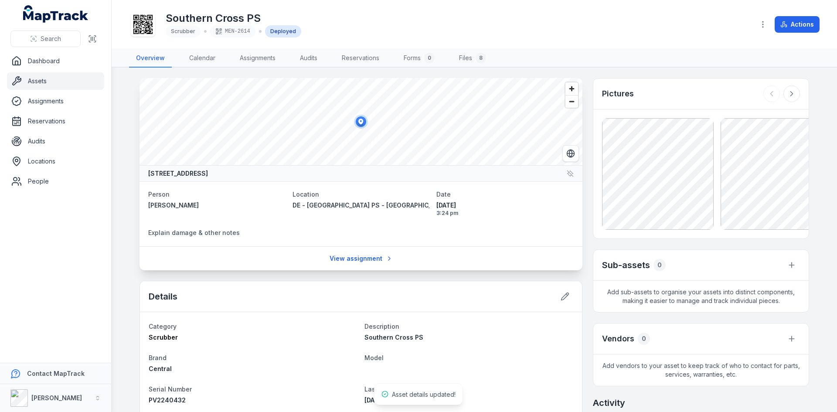  Describe the element at coordinates (361, 122) in the screenshot. I see `canvas: Map` at that location.